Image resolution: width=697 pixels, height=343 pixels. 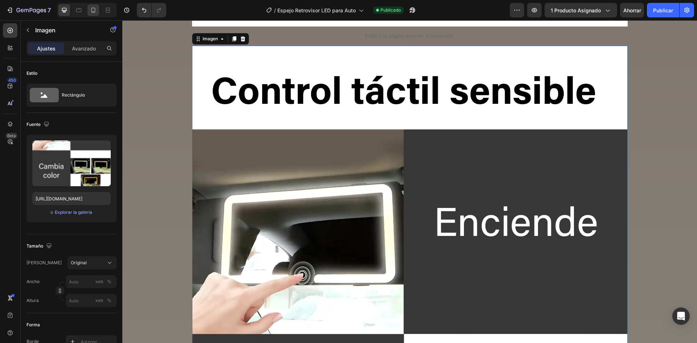 I want to click on button: 7, so click(x=28, y=10).